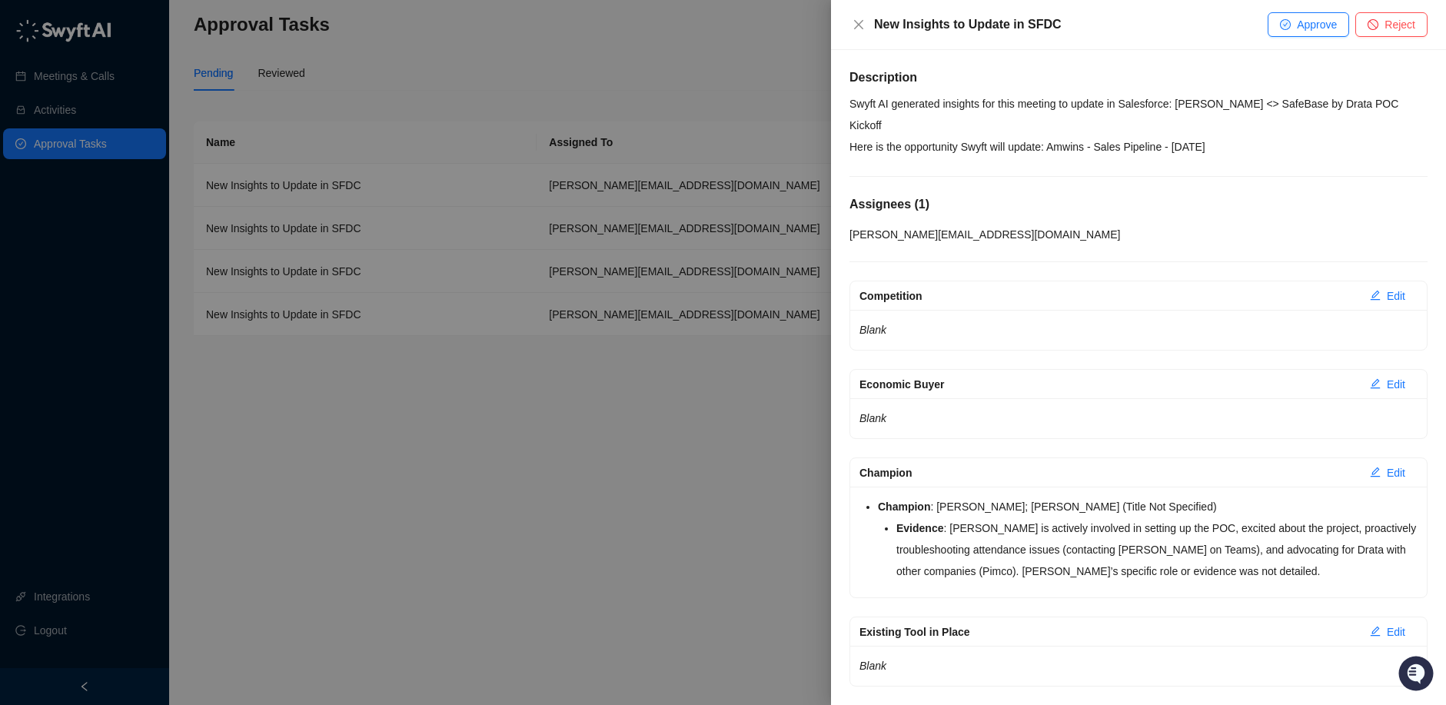 This screenshot has height=705, width=1446. I want to click on h5: Description, so click(1138, 78).